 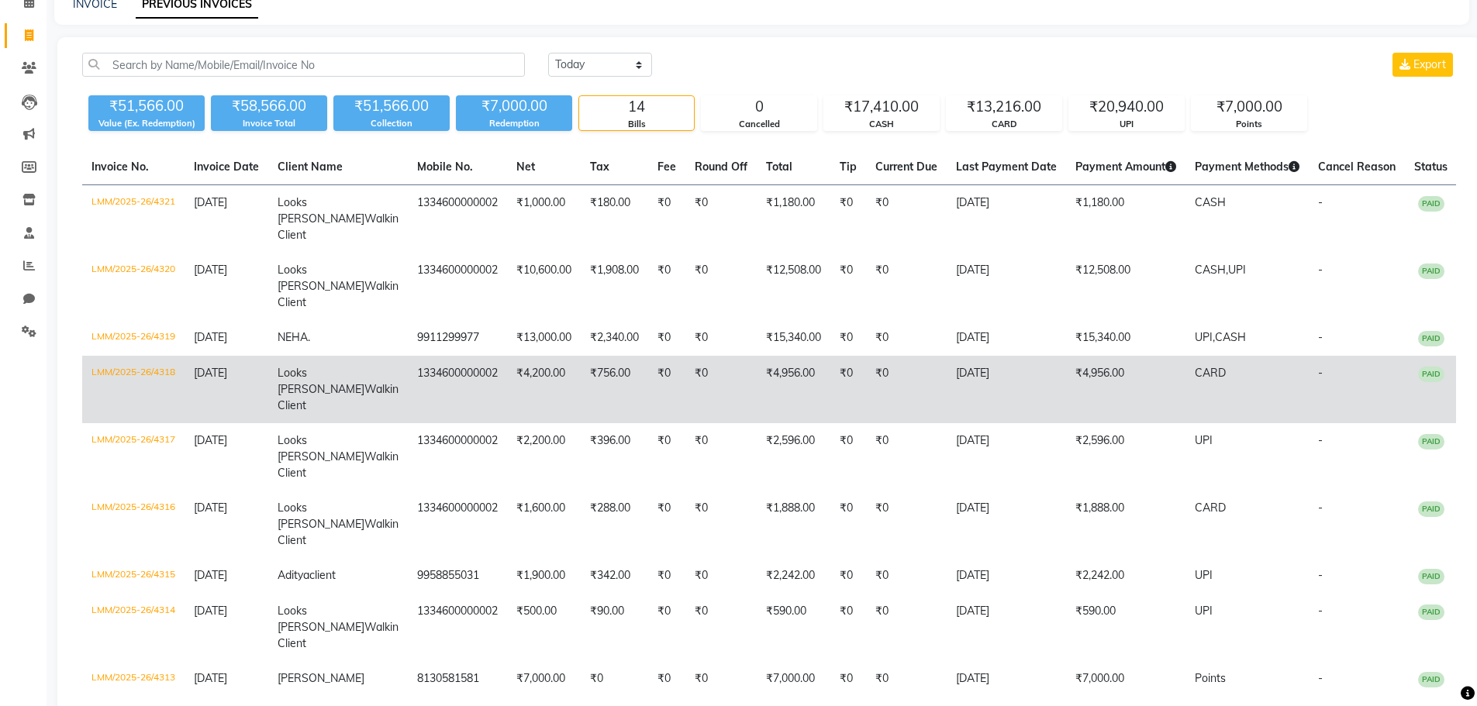 I want to click on span: Current Due, so click(x=906, y=167).